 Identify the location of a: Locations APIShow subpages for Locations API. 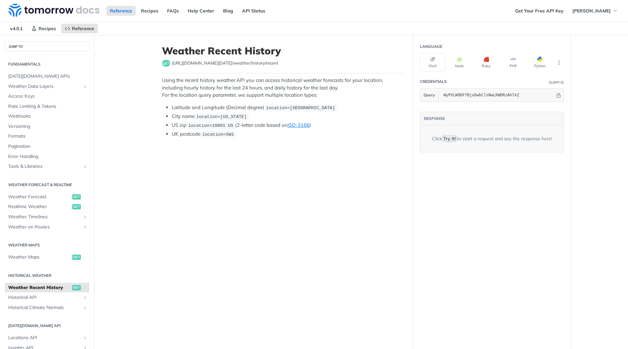
(47, 337).